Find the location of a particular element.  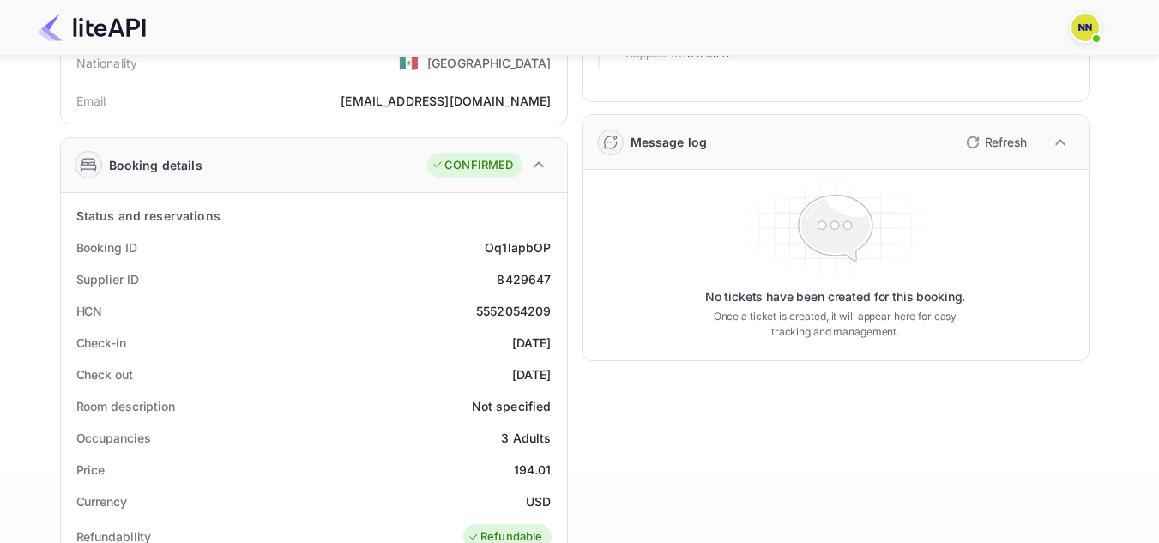

div: Nationality is located at coordinates (107, 63).